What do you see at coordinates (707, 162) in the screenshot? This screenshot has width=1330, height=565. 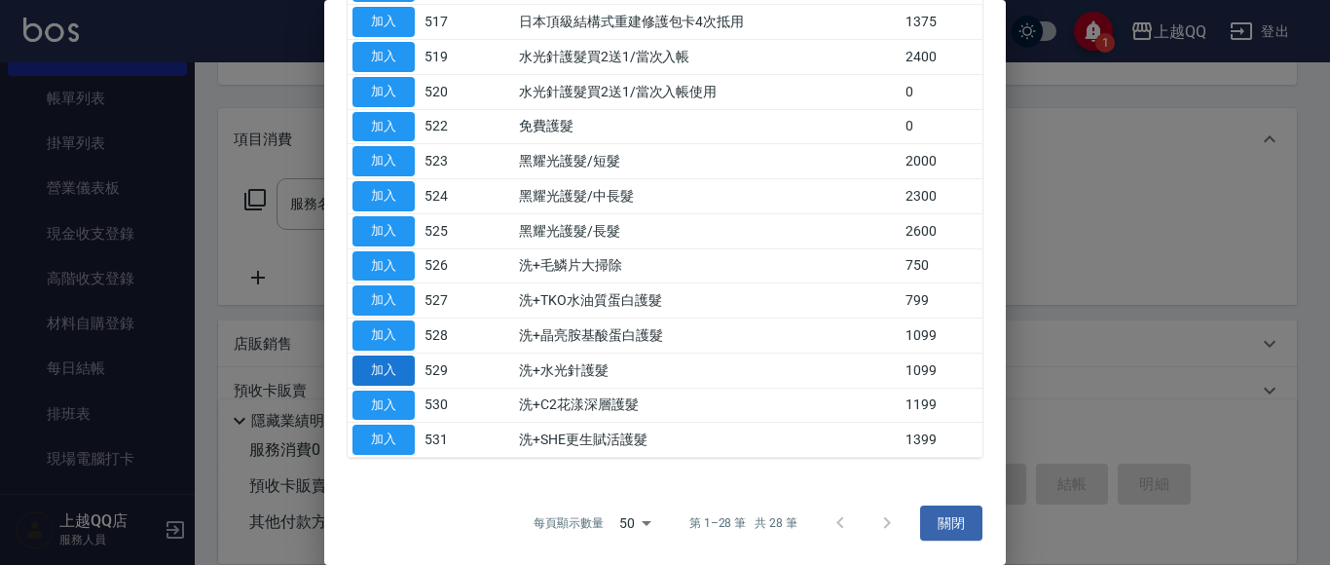 I see `td: 黑耀光護髮/短髮` at bounding box center [707, 162].